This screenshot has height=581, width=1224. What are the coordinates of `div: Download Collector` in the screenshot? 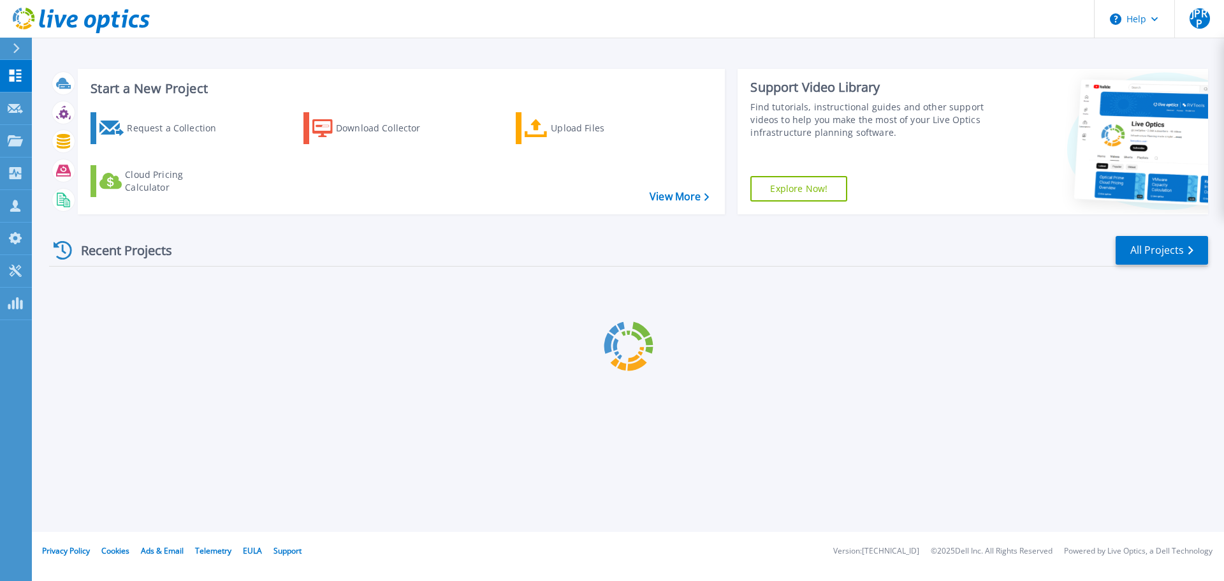 It's located at (387, 128).